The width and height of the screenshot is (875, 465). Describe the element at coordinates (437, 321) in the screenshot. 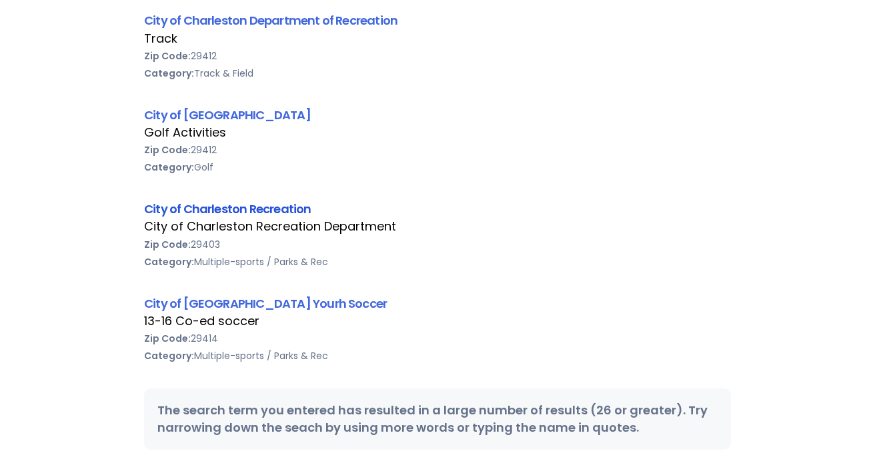

I see `div: 13-16 Co-ed soccer` at that location.